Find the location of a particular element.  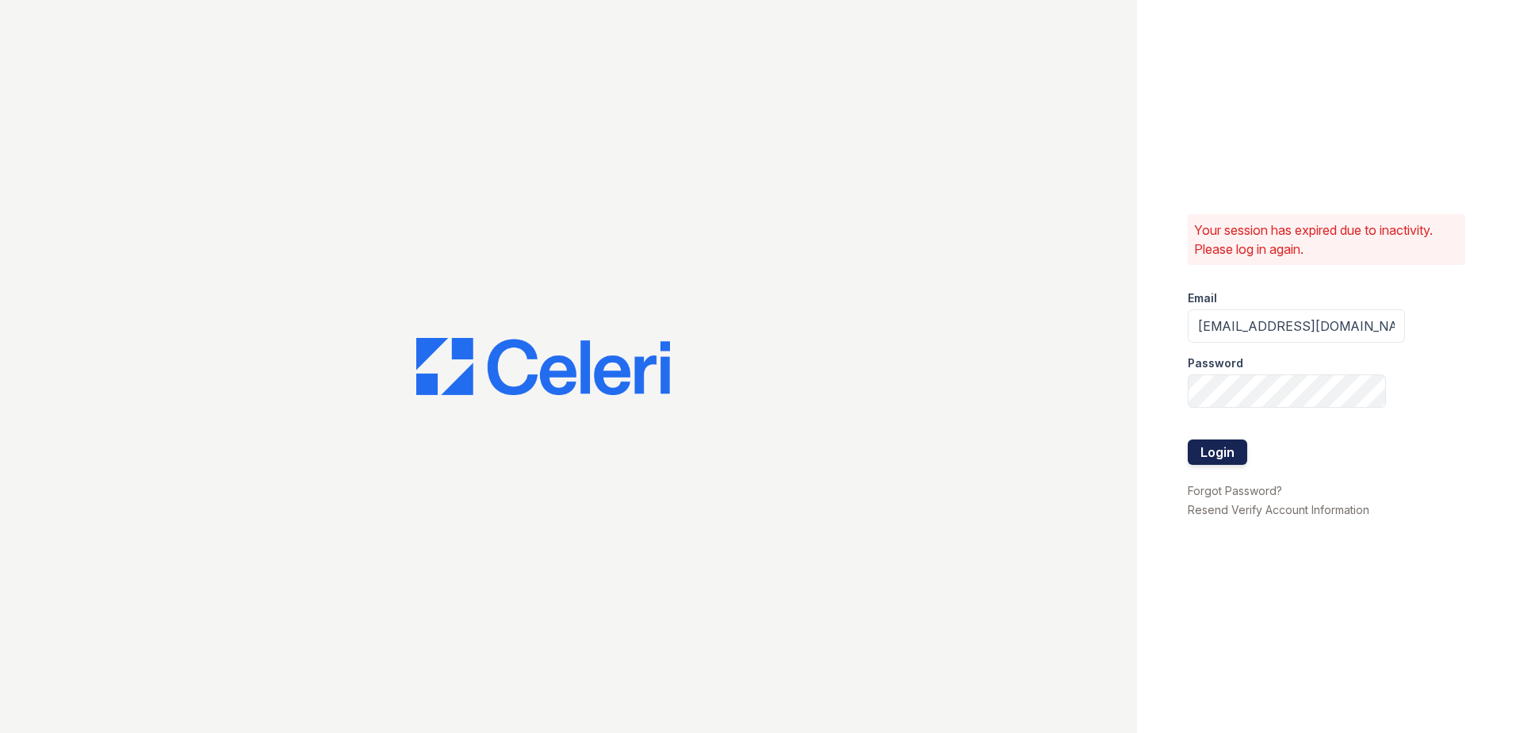

a: Resend Verify Account Information is located at coordinates (1279, 509).